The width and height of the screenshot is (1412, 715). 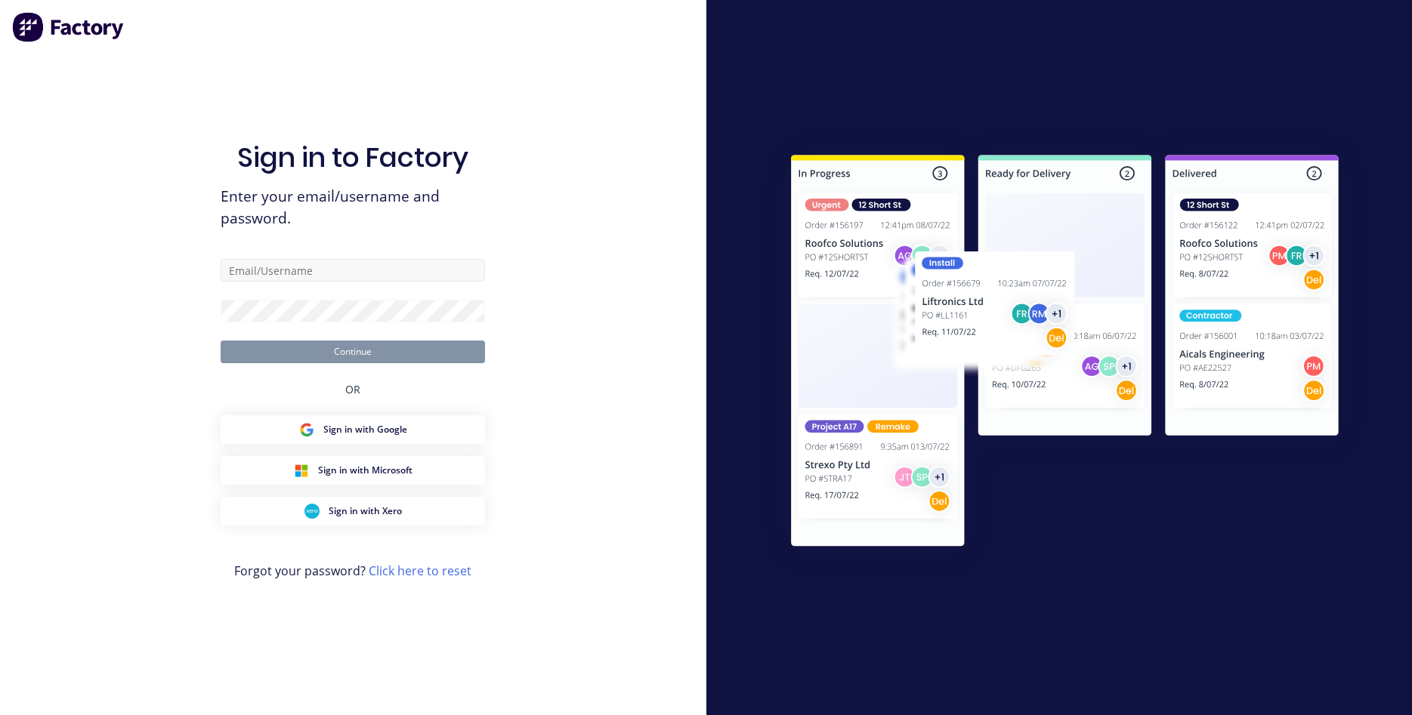 What do you see at coordinates (353, 352) in the screenshot?
I see `button: Continue` at bounding box center [353, 352].